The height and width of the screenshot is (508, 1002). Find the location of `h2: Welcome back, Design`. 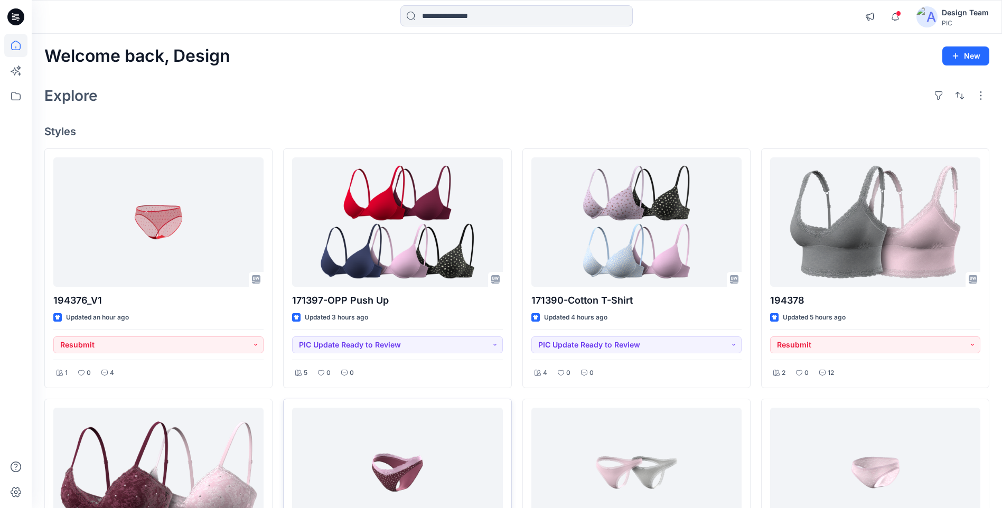

h2: Welcome back, Design is located at coordinates (137, 56).